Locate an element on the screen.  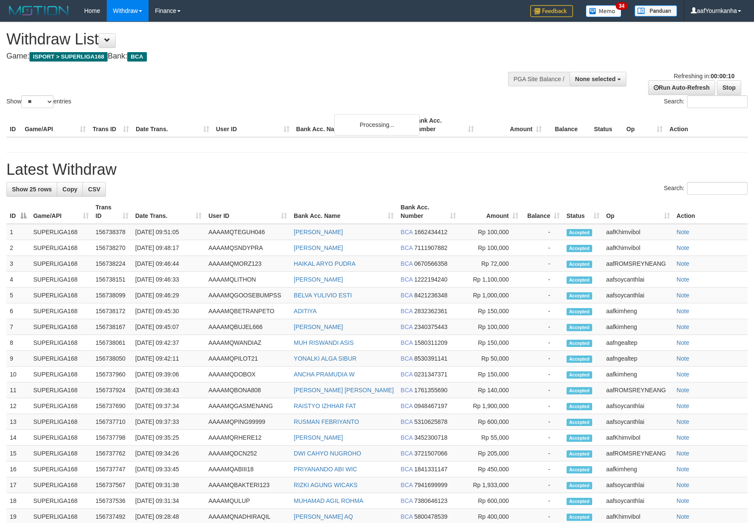
td: 156738378 is located at coordinates (112, 232).